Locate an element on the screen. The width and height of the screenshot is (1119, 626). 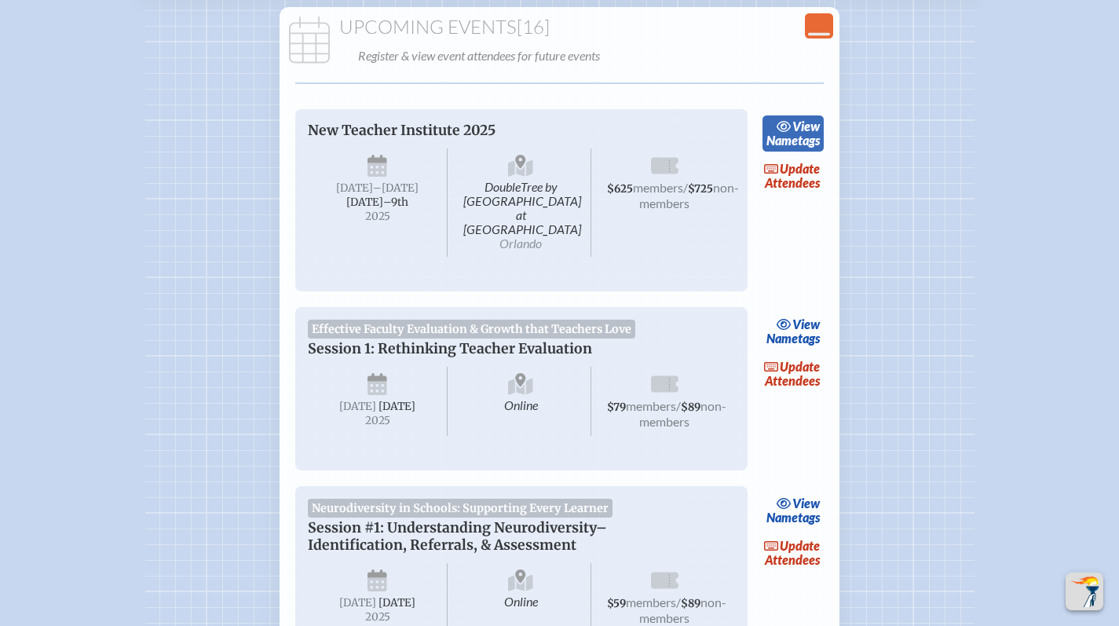
span: $625 is located at coordinates (620, 189).